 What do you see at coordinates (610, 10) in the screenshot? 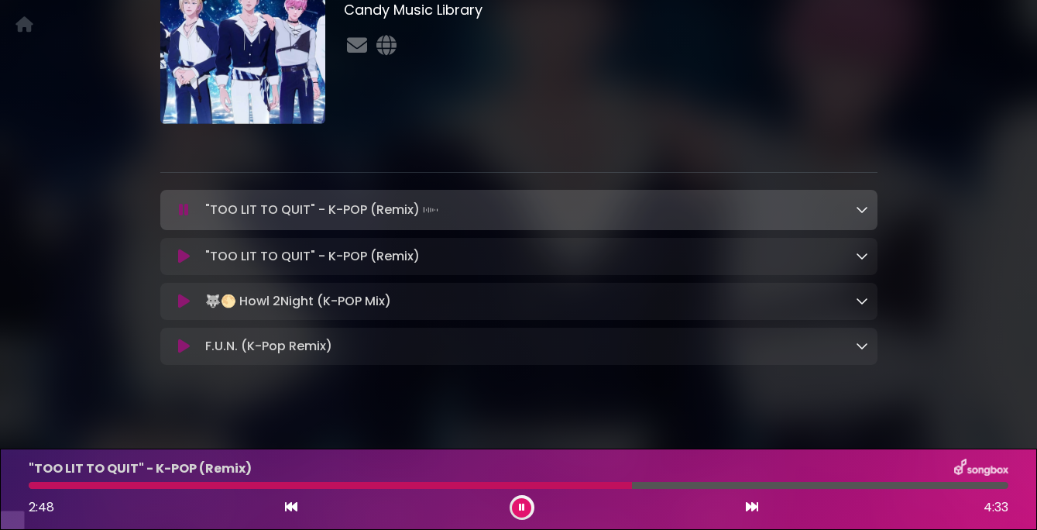
I see `h3: Candy Music Library` at bounding box center [610, 10].